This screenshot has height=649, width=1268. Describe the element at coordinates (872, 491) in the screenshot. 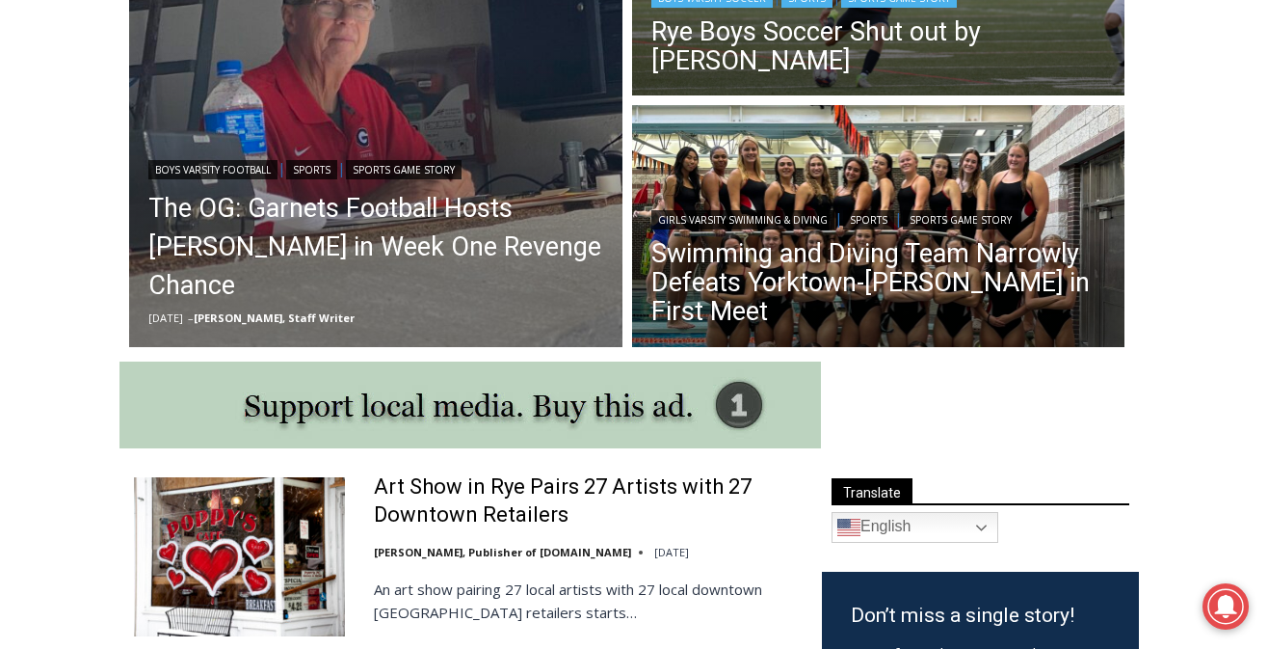

I see `span: Translate` at that location.